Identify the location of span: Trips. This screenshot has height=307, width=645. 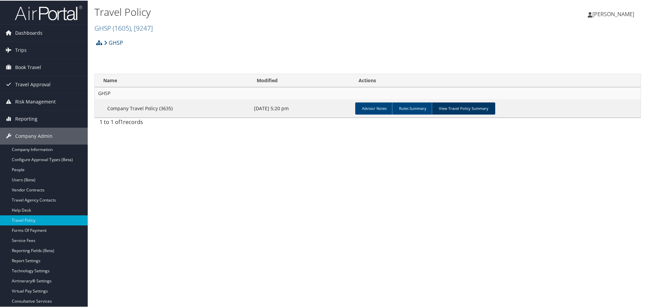
(21, 50).